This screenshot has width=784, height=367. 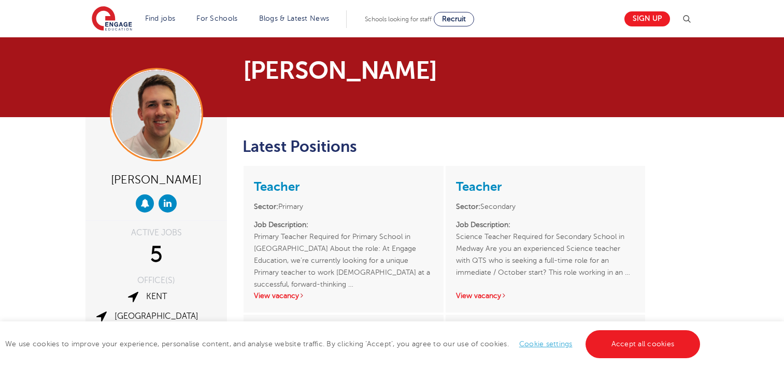 What do you see at coordinates (444, 147) in the screenshot?
I see `h2: Latest Positions` at bounding box center [444, 147].